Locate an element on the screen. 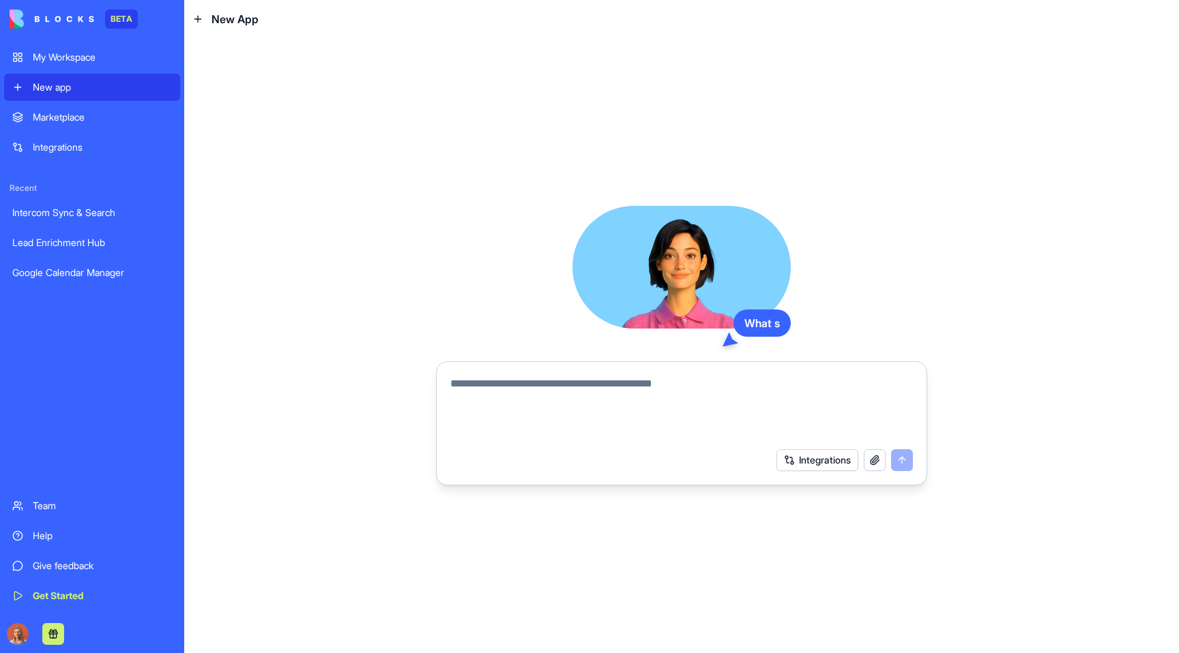 The width and height of the screenshot is (1179, 653). button: Integrations is located at coordinates (817, 460).